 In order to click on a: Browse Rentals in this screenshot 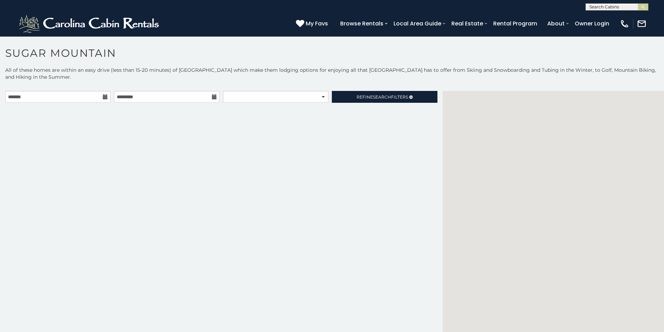, I will do `click(362, 23)`.